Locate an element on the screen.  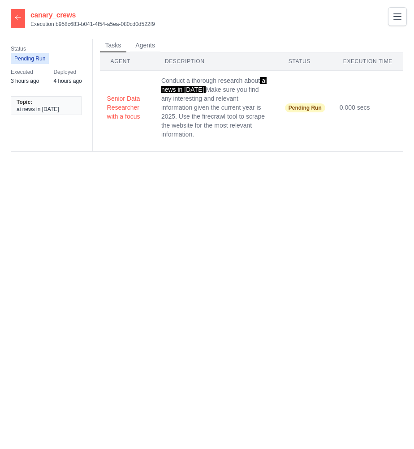
button: Tasks is located at coordinates (113, 46).